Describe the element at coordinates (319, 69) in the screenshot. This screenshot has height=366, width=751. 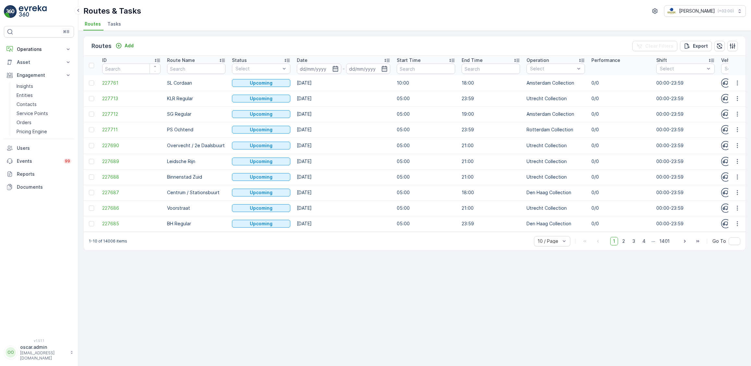
I see `input: dd/mm/yyyy` at that location.